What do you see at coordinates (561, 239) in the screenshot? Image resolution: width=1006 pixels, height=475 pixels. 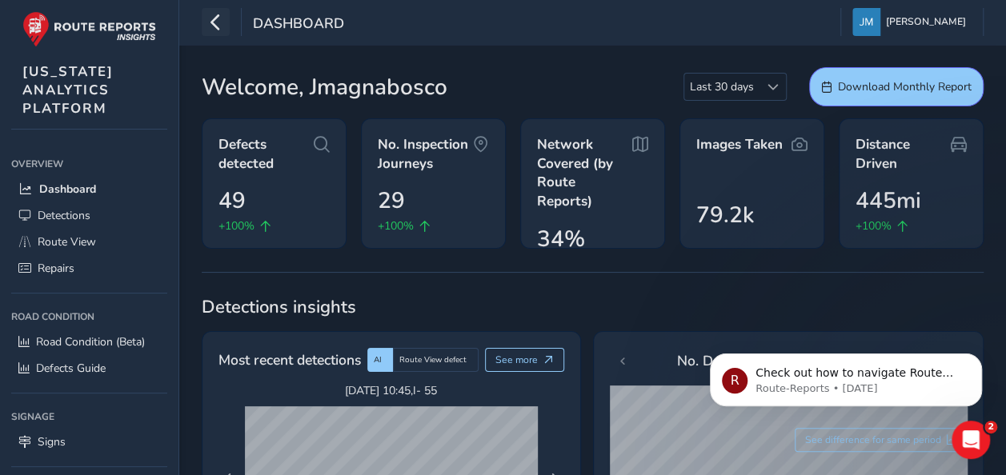 I see `span: 34%` at bounding box center [561, 239].